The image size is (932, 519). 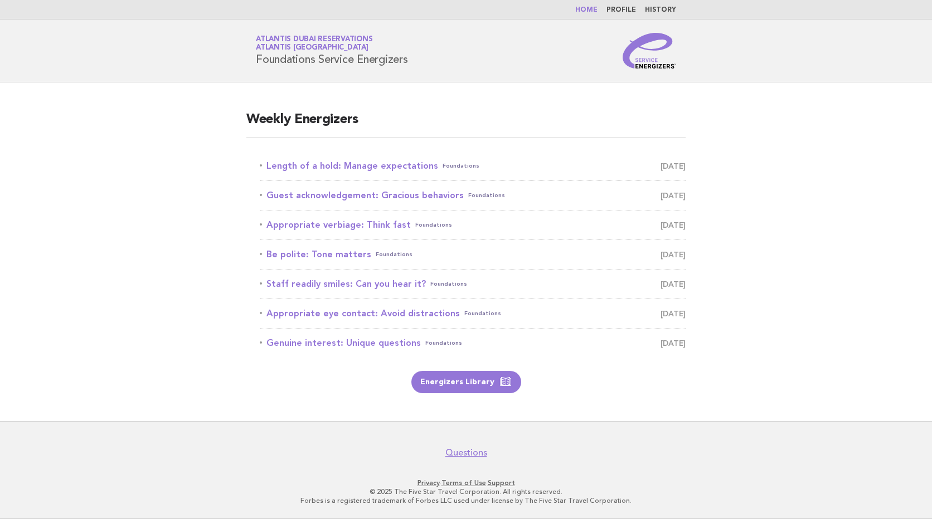 I want to click on a: History, so click(x=660, y=10).